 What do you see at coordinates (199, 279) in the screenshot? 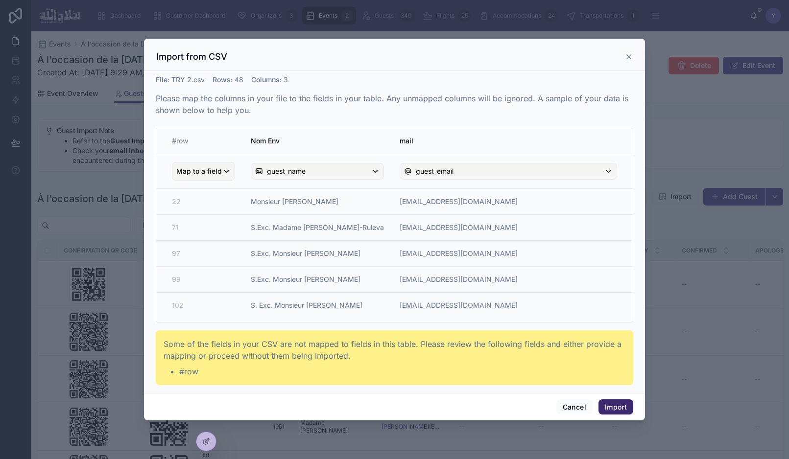
I see `td: 99` at bounding box center [199, 279].